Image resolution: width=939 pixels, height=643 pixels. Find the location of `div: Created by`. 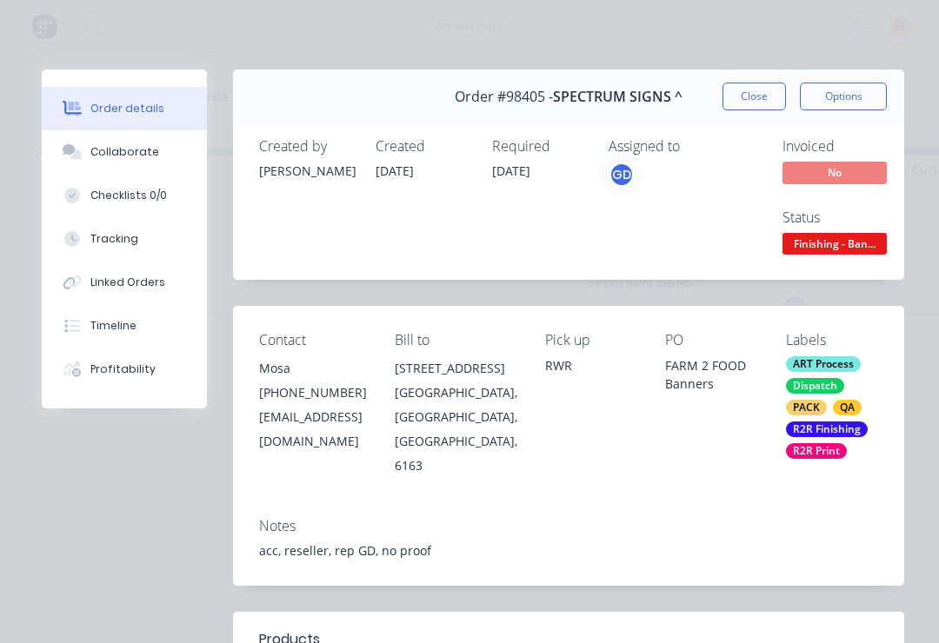

div: Created by is located at coordinates (307, 146).